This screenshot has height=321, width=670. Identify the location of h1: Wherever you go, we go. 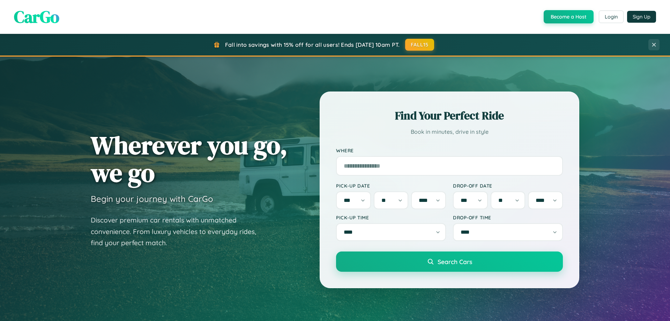
(189, 159).